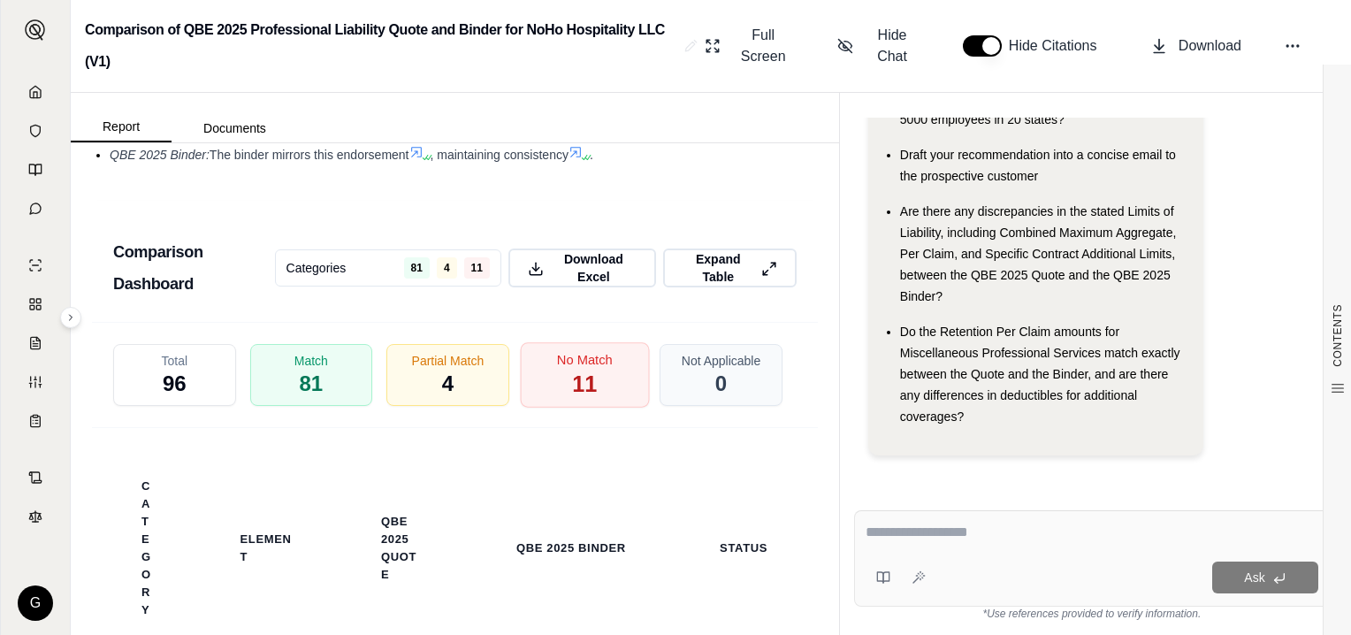  I want to click on span: Hide Chat, so click(892, 46).